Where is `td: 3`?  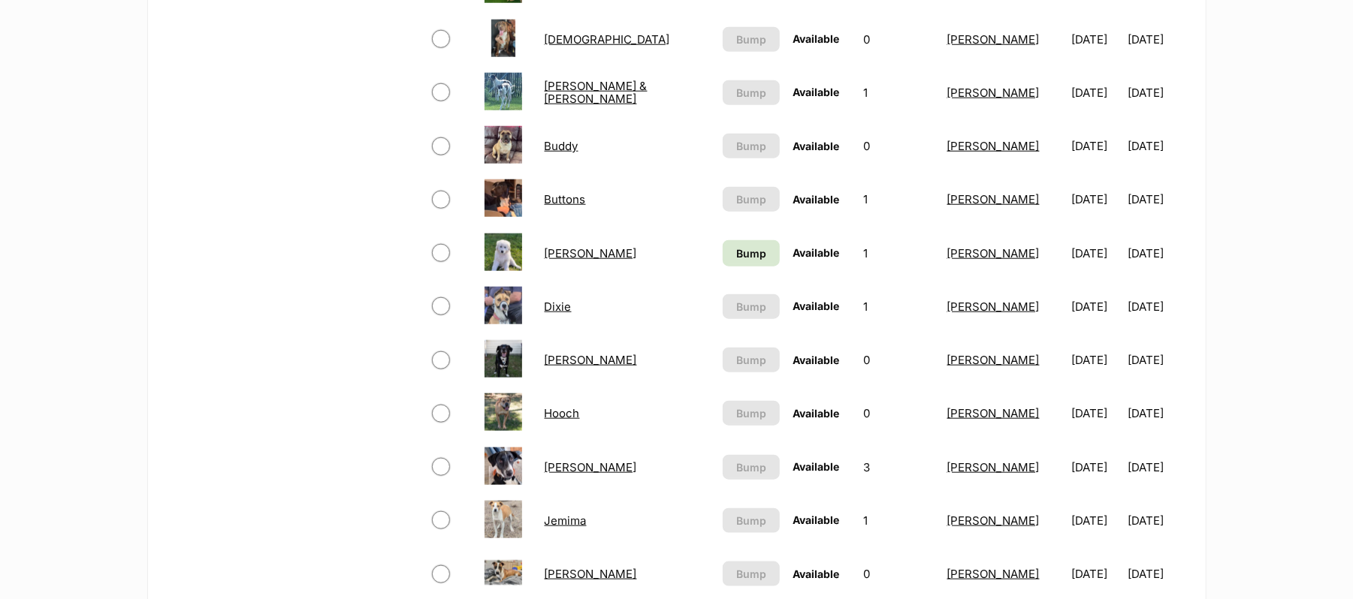
td: 3 is located at coordinates (897, 467).